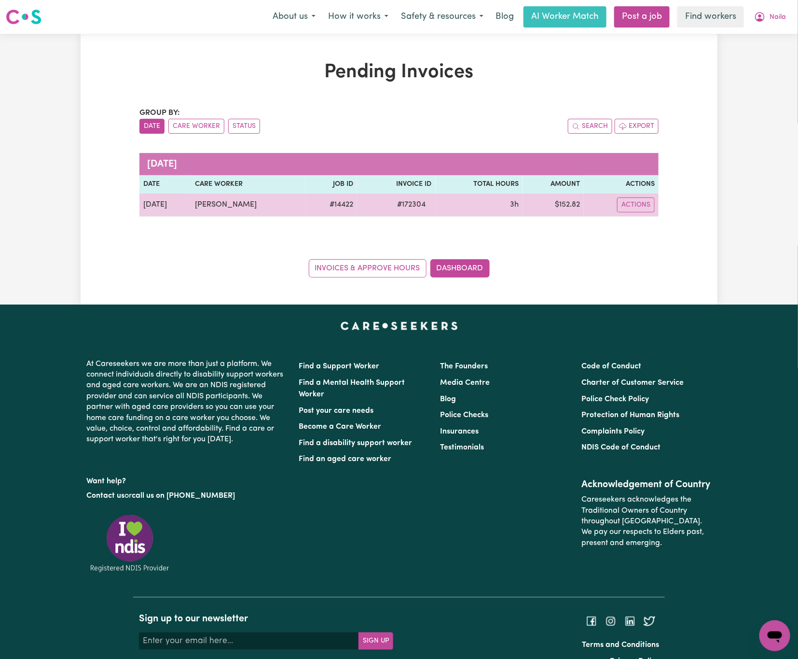  Describe the element at coordinates (442, 17) in the screenshot. I see `button: Safety & resources` at that location.